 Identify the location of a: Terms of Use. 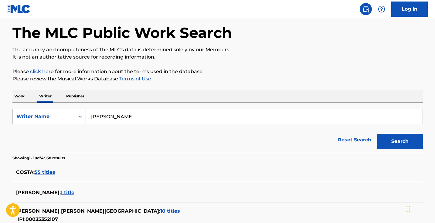
(134, 79).